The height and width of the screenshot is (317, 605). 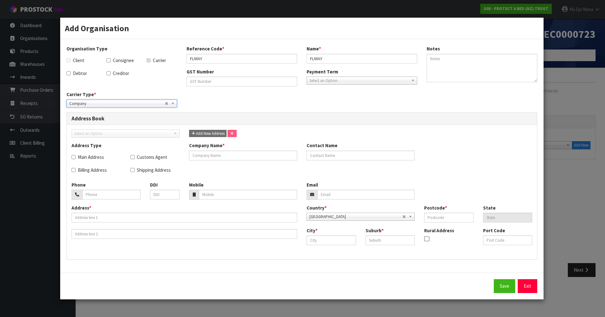 I want to click on h3: Add Organisation, so click(x=302, y=28).